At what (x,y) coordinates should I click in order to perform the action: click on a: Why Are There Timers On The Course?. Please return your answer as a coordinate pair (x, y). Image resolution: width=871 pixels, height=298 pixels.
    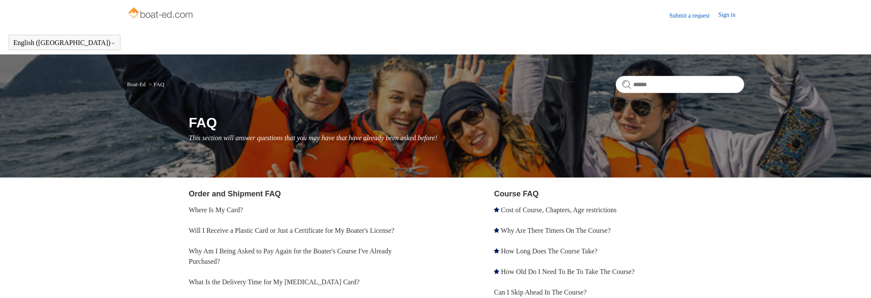
    Looking at the image, I should click on (556, 230).